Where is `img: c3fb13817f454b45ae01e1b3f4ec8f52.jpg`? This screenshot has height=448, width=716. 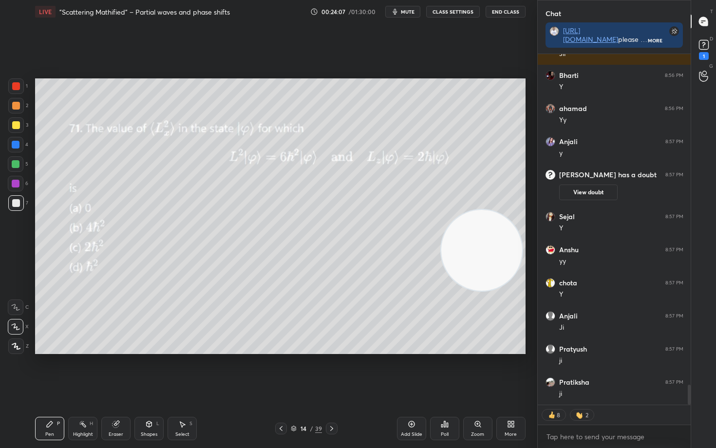 img: c3fb13817f454b45ae01e1b3f4ec8f52.jpg is located at coordinates (551, 217).